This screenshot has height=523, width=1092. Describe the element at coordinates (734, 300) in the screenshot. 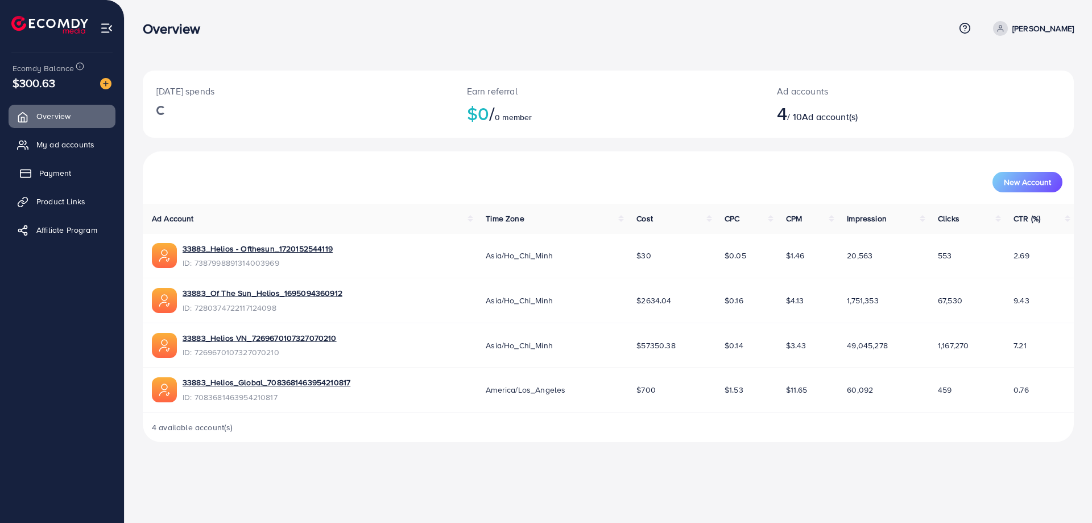

I see `span: $0.16` at that location.